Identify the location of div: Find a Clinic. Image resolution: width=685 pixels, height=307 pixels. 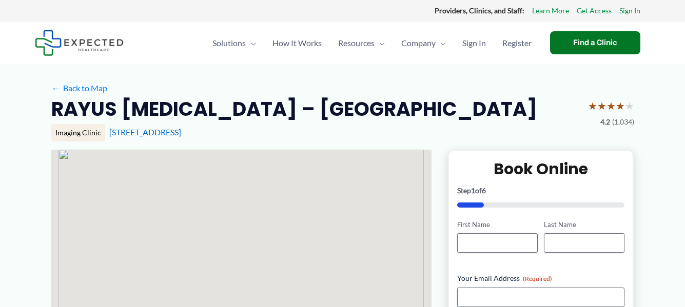
(595, 43).